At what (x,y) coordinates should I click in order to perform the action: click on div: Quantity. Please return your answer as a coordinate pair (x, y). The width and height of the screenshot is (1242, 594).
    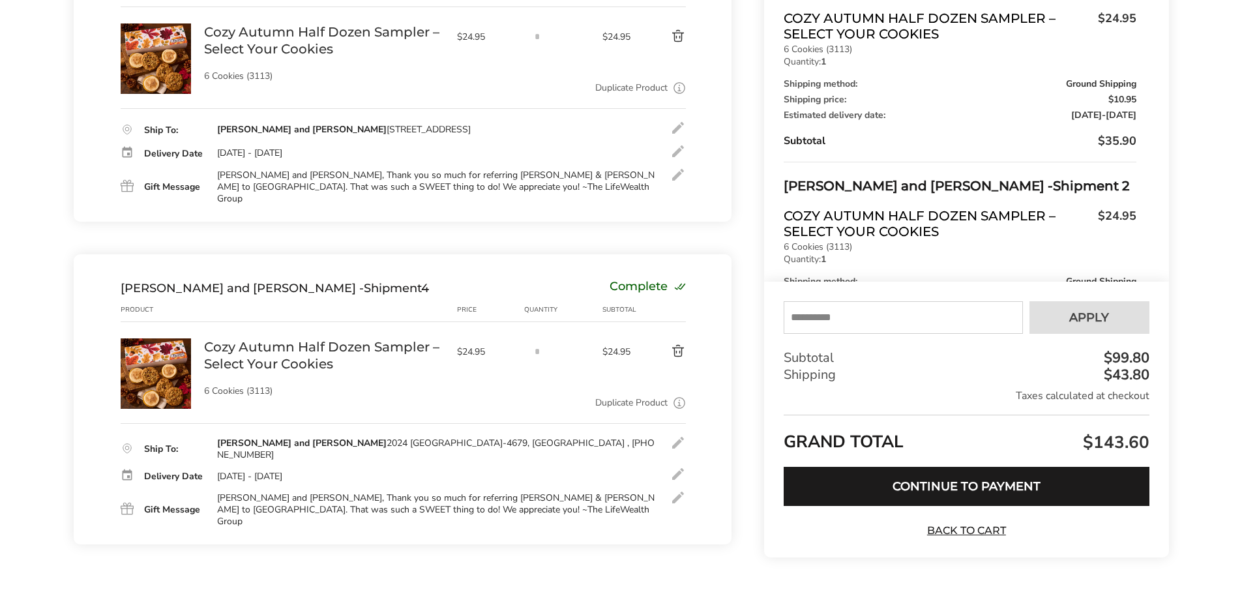
    Looking at the image, I should click on (563, 310).